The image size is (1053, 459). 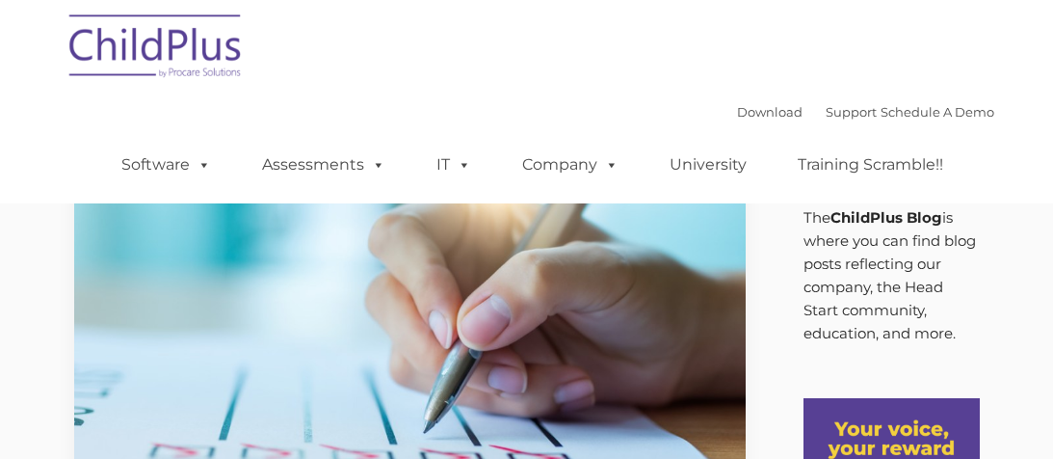 What do you see at coordinates (886, 217) in the screenshot?
I see `strong: ChildPlus Blog` at bounding box center [886, 217].